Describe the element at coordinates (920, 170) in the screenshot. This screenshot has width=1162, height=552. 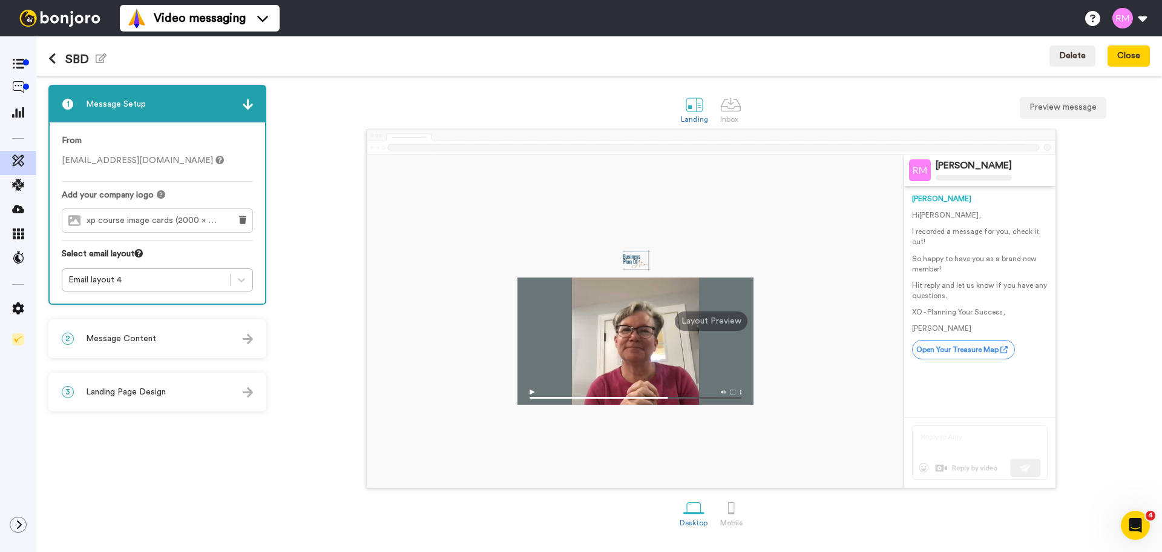
I see `img: Profile Image` at that location.